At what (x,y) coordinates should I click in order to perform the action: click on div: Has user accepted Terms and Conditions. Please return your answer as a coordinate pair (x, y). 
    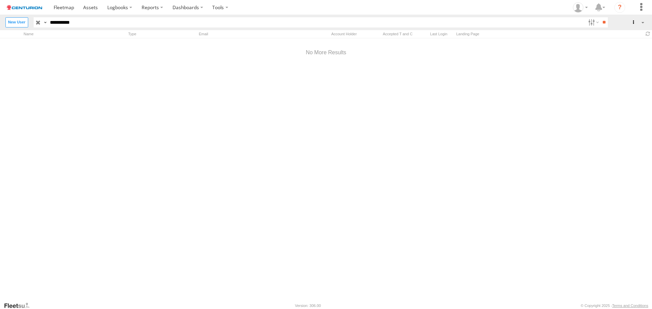
    Looking at the image, I should click on (398, 34).